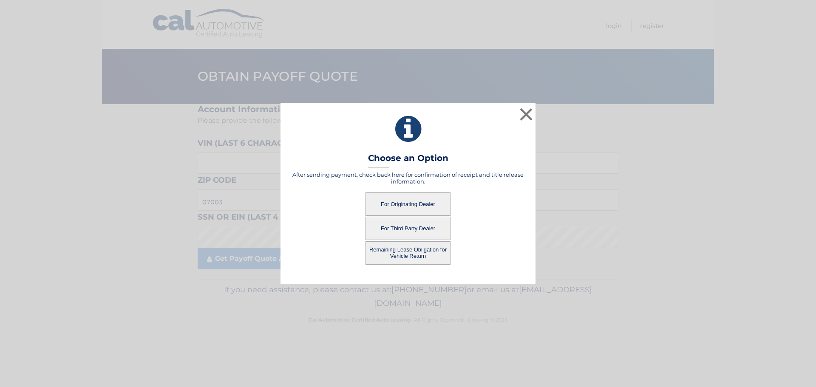 Image resolution: width=816 pixels, height=387 pixels. I want to click on button: Remaining Lease Obligation for Vehicle Return, so click(408, 253).